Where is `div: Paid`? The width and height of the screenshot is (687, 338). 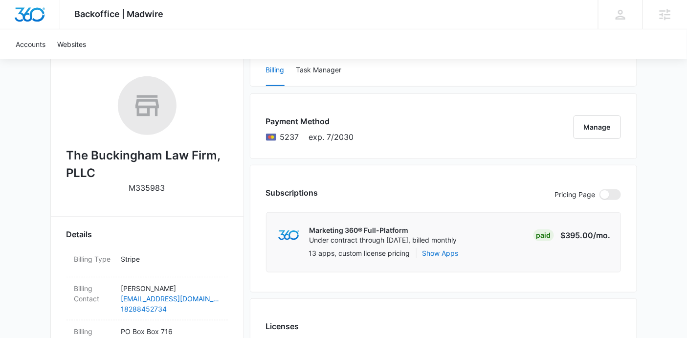
div: Paid is located at coordinates (544, 235).